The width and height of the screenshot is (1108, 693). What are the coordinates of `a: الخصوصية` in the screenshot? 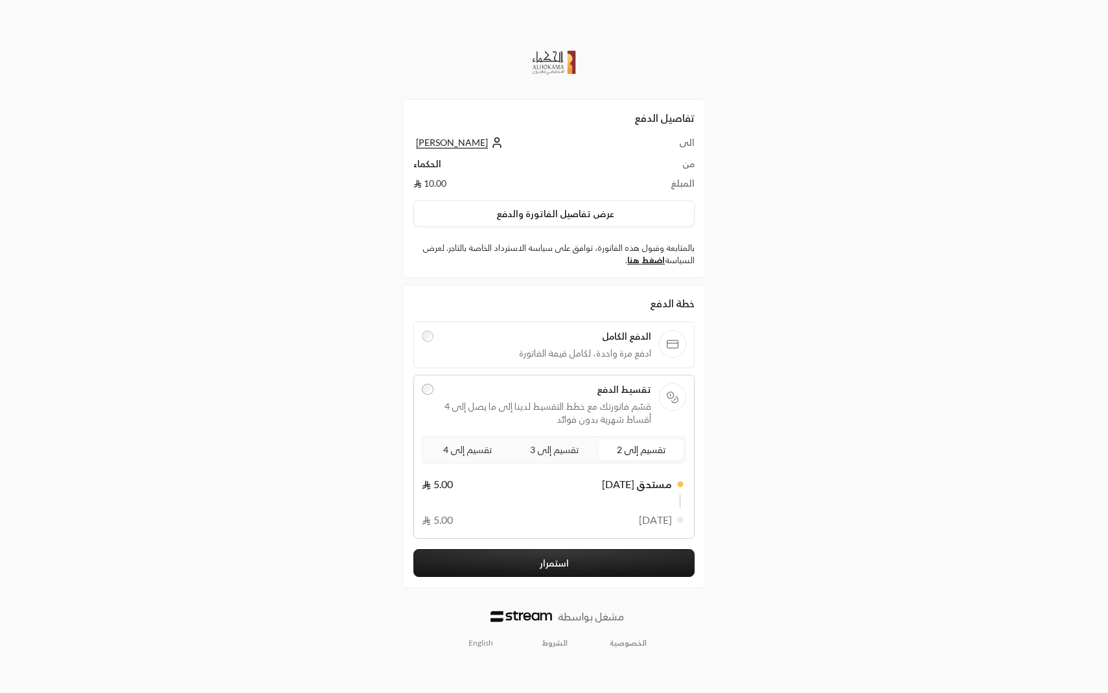 It's located at (628, 643).